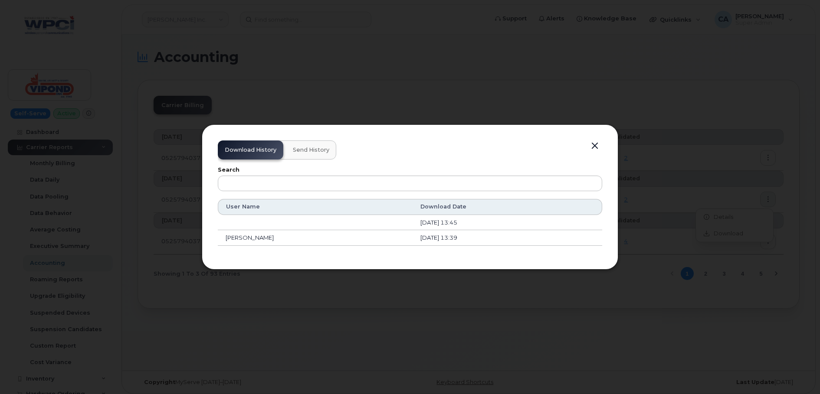  What do you see at coordinates (315, 207) in the screenshot?
I see `th: User Name` at bounding box center [315, 207].